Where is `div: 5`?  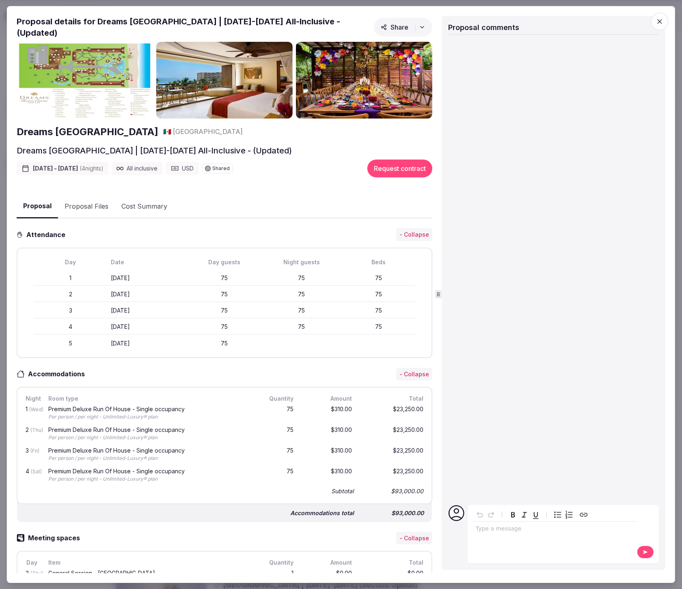
div: 5 is located at coordinates (71, 344).